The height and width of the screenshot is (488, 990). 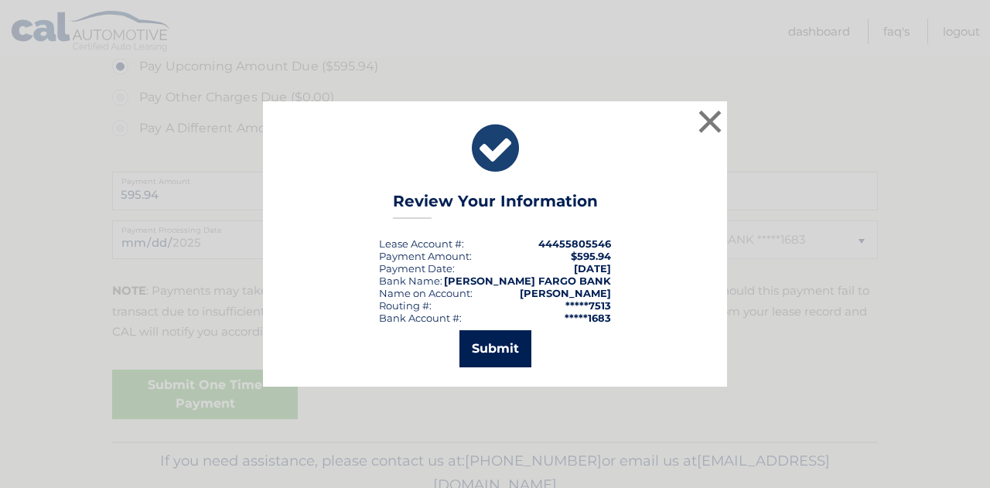 What do you see at coordinates (422, 244) in the screenshot?
I see `div: Lease Account #:` at bounding box center [422, 244].